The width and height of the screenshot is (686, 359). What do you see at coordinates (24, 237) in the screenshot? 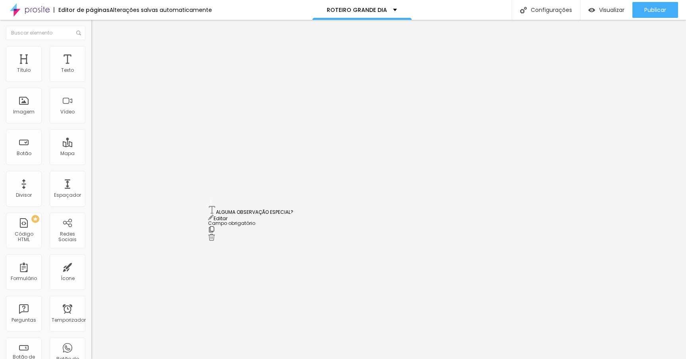
I see `font: Código HTML` at bounding box center [24, 237].